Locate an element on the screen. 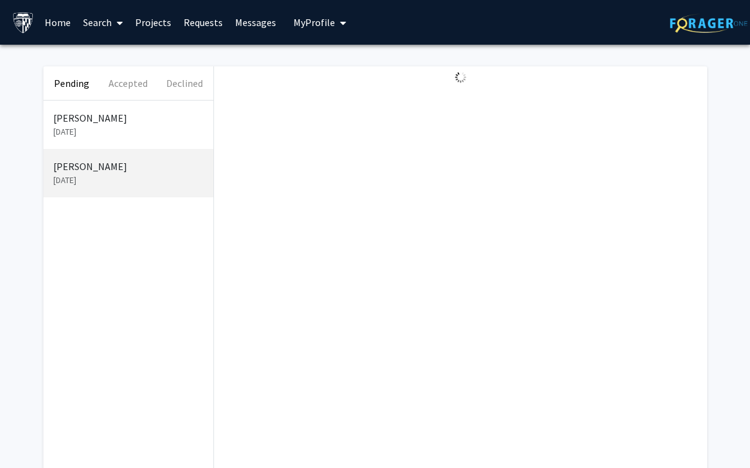 Image resolution: width=750 pixels, height=468 pixels. img: Johns Hopkins University Logo is located at coordinates (23, 22).